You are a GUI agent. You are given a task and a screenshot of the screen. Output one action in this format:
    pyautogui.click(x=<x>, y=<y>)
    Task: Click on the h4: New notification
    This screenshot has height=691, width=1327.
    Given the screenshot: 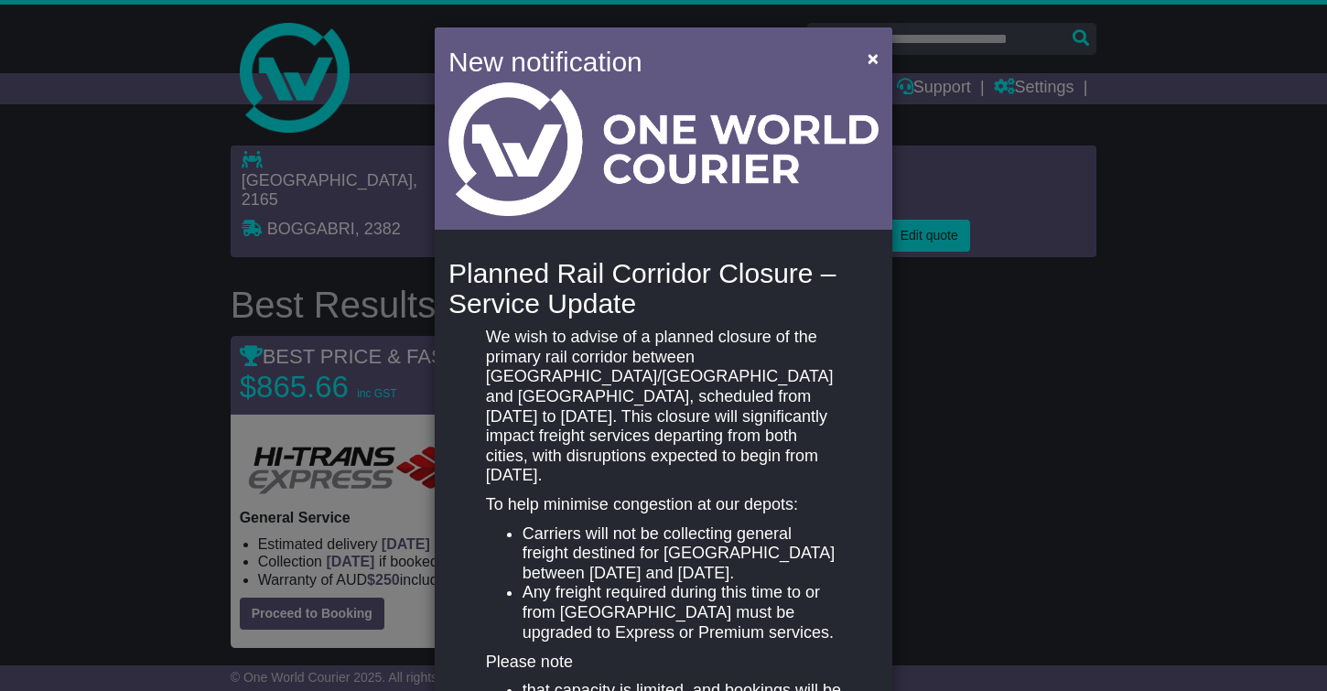 What is the action you would take?
    pyautogui.click(x=644, y=61)
    